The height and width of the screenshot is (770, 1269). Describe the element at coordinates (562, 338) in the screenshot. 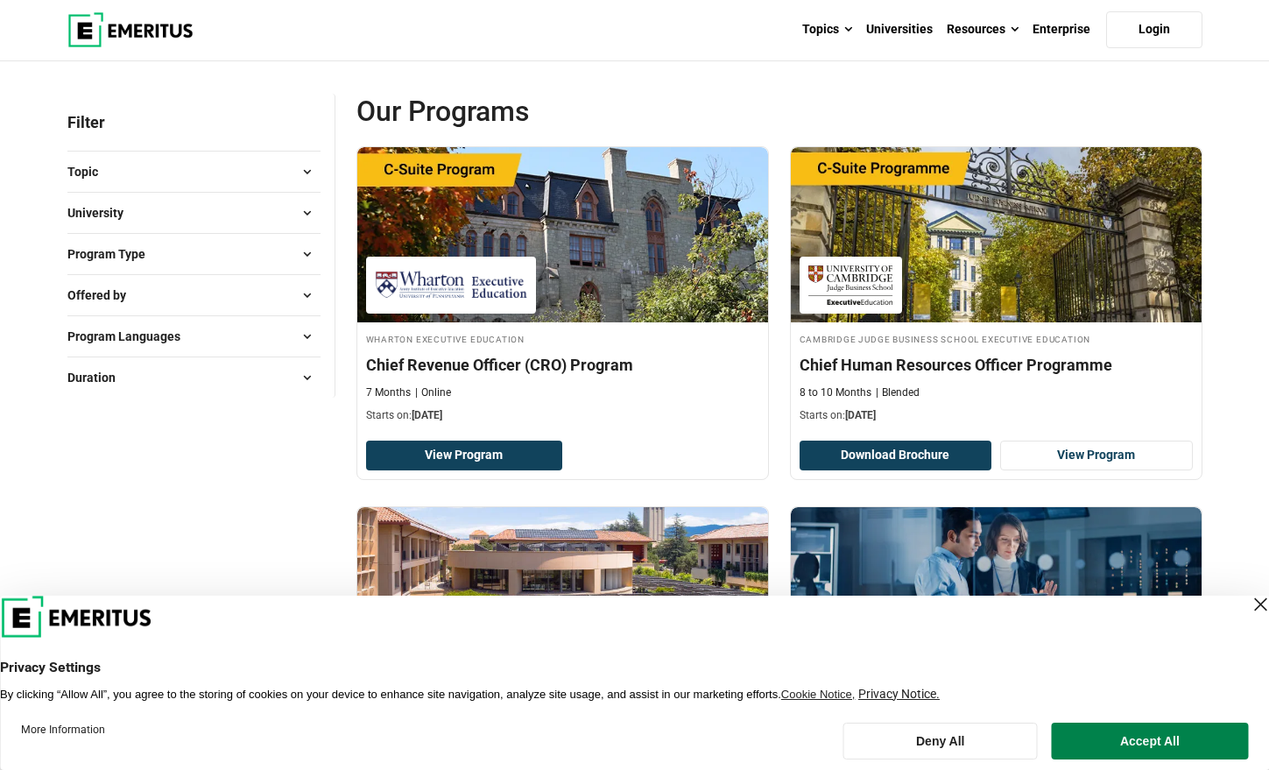

I see `h4: Wharton Executive Education` at that location.